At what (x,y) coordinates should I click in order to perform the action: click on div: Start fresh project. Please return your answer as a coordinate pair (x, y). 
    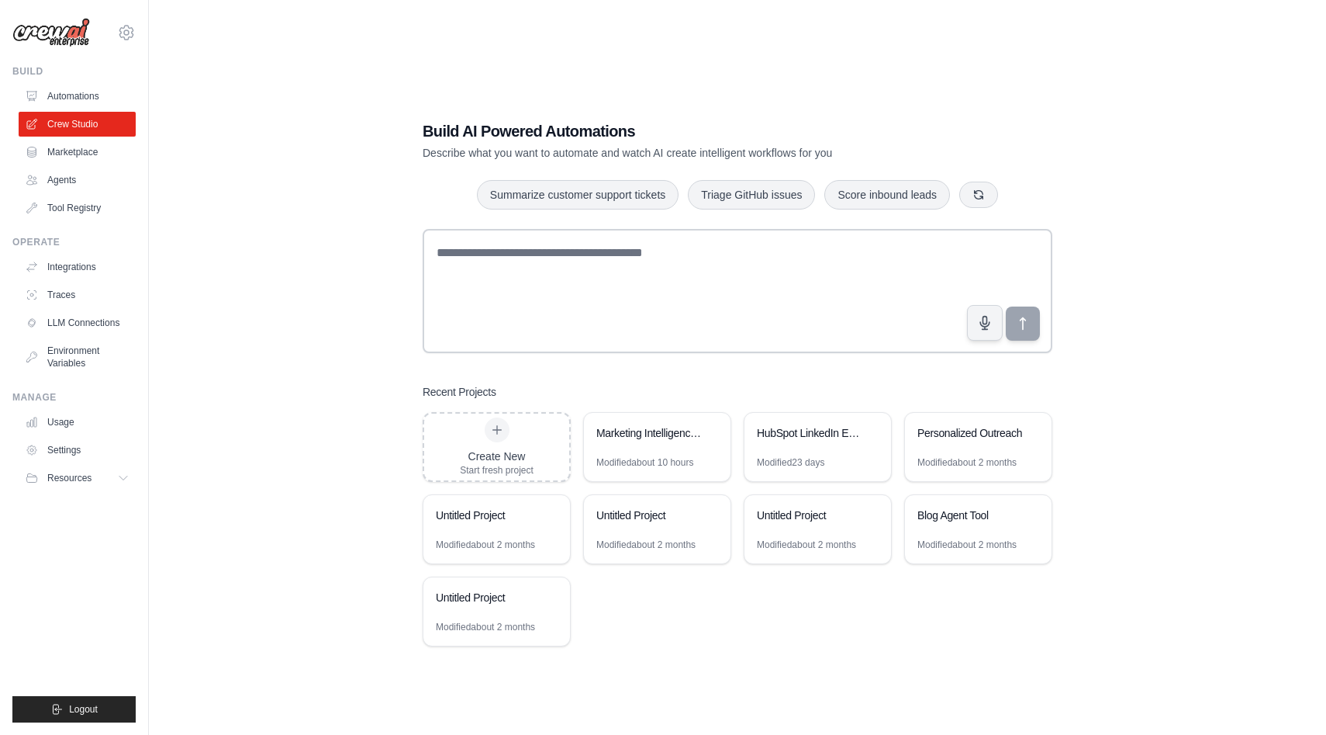
    Looking at the image, I should click on (496, 470).